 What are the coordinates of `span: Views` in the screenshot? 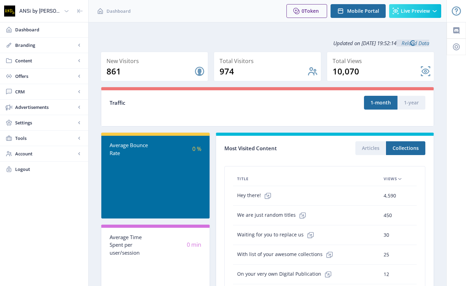 It's located at (390, 179).